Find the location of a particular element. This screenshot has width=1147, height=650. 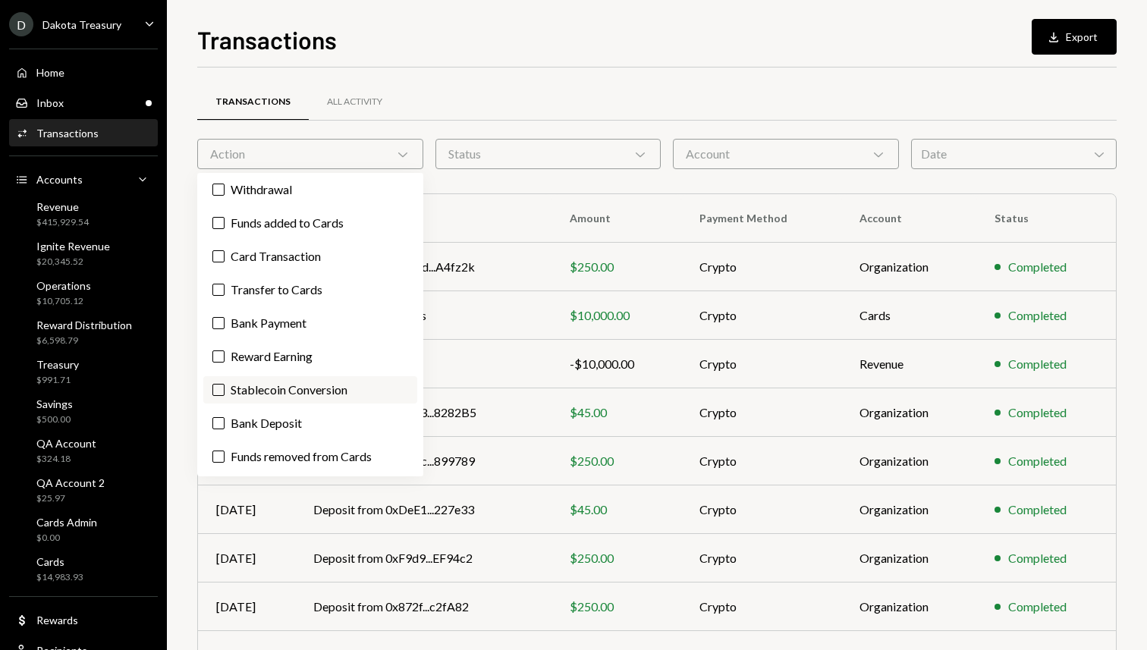

a: Ignite Revenue$20,345.52 is located at coordinates (83, 253).